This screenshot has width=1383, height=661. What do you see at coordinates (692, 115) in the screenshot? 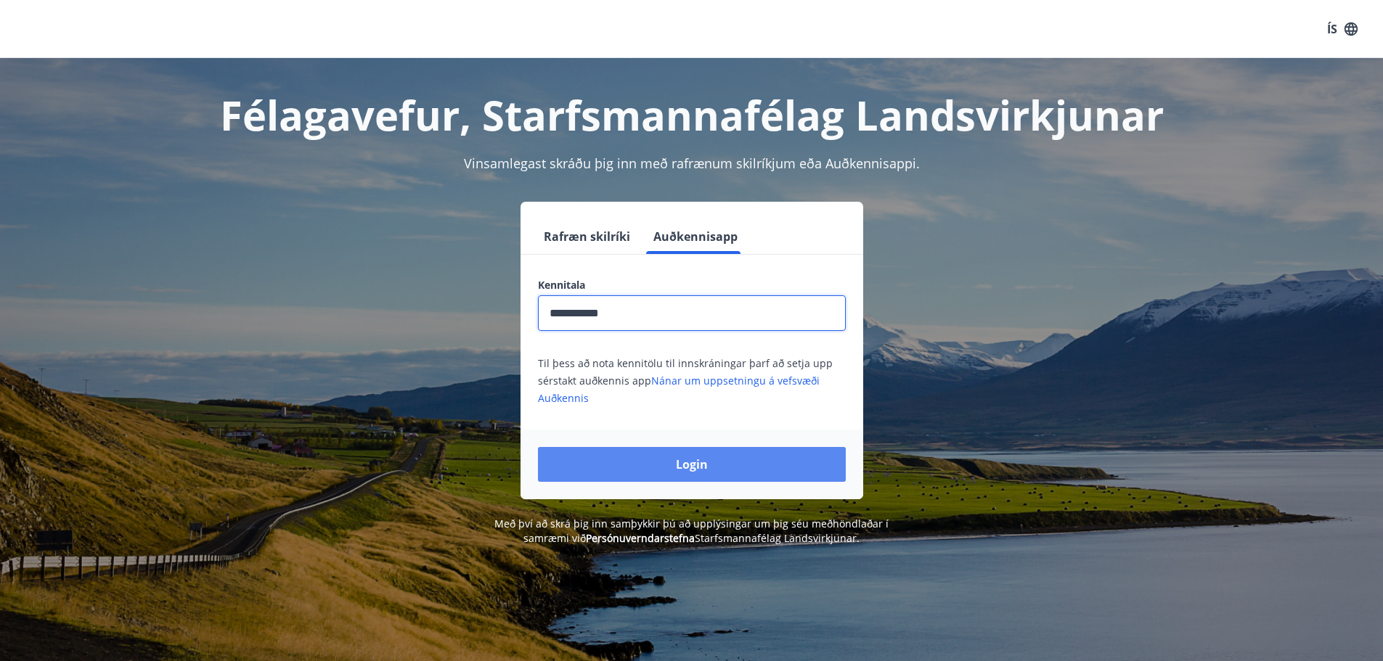
I see `h1: Félagavefur, Starfsmannafélag Landsvirkjunar` at bounding box center [692, 115].